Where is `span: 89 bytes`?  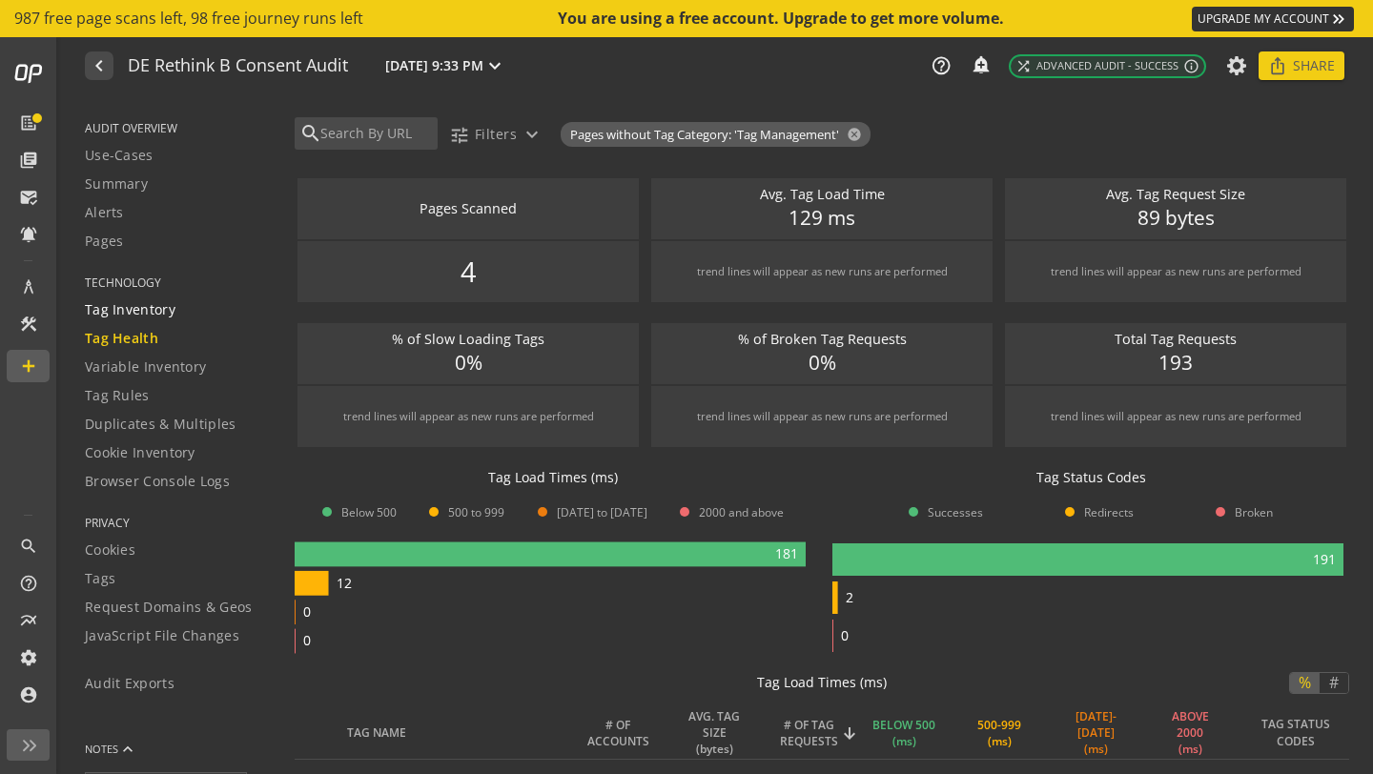
span: 89 bytes is located at coordinates (1176, 218).